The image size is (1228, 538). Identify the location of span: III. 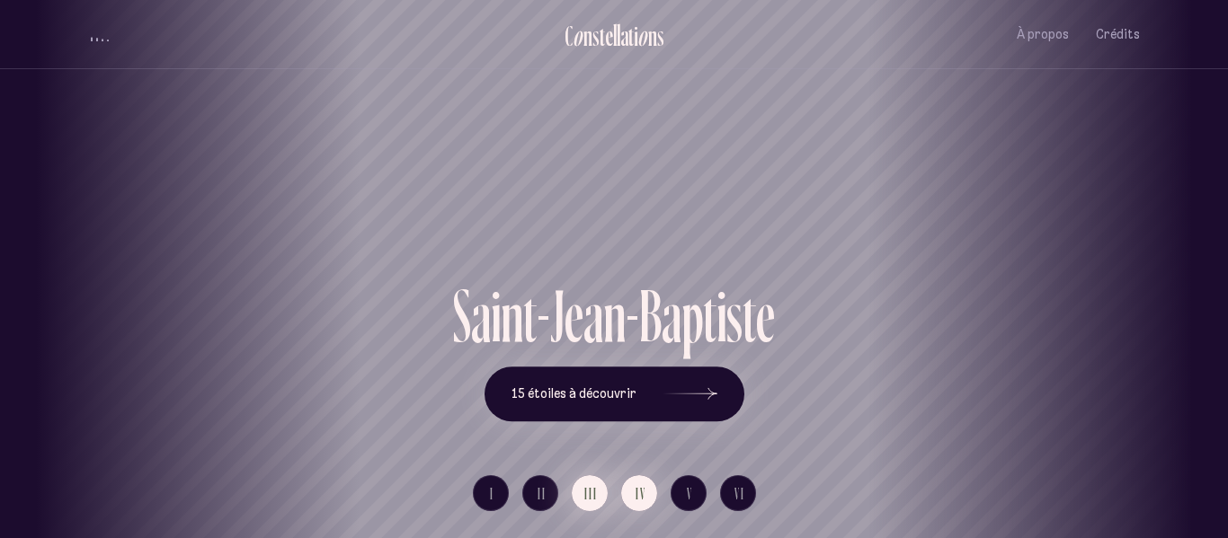
(590, 493).